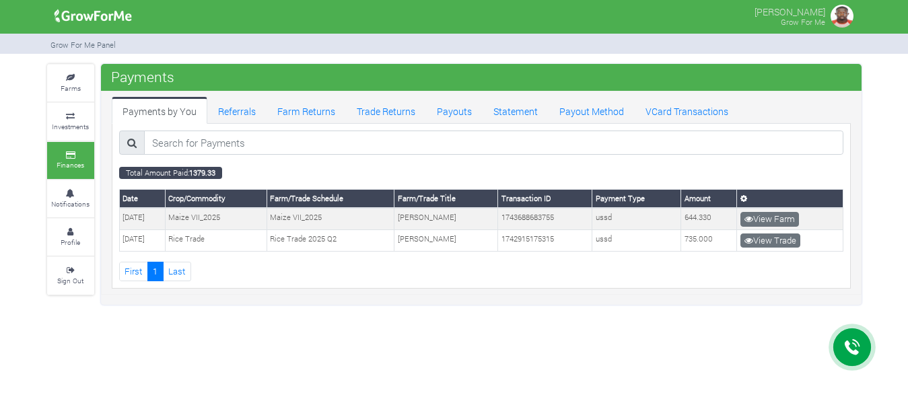 This screenshot has height=403, width=908. I want to click on small: Farms, so click(71, 88).